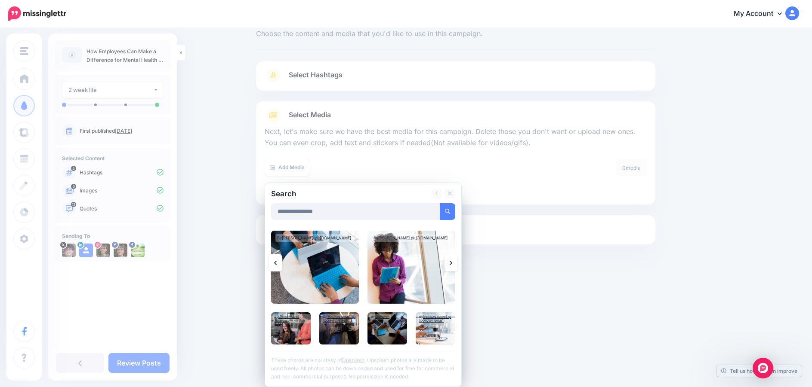 Image resolution: width=812 pixels, height=387 pixels. What do you see at coordinates (762, 14) in the screenshot?
I see `a: My Account` at bounding box center [762, 14].